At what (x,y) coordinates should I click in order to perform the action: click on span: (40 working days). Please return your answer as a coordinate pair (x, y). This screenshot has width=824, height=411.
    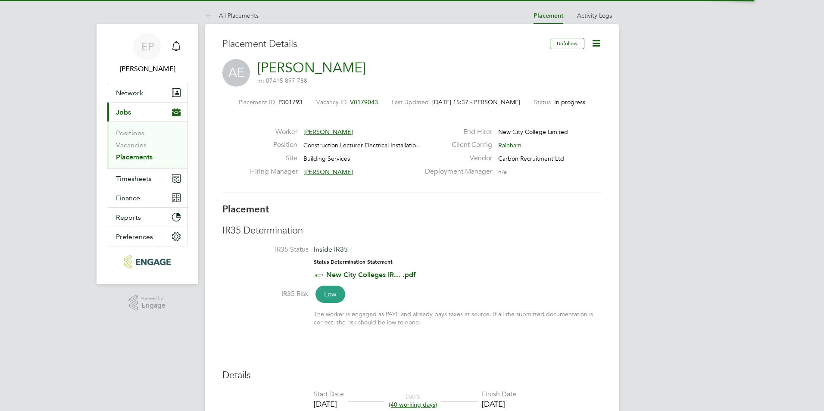
    Looking at the image, I should click on (413, 405).